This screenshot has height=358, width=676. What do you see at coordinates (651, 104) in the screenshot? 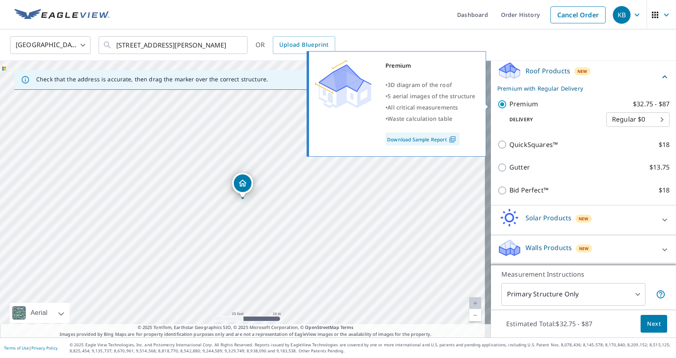
I see `p: $32.75 - $87` at bounding box center [651, 104].